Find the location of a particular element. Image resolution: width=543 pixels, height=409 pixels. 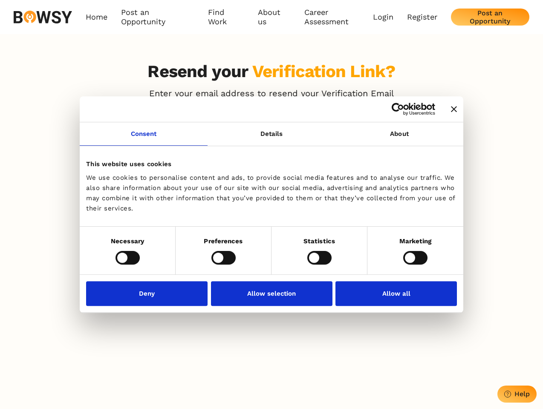

a: Usercentrics Cookiebot - opens in a new window is located at coordinates (398, 109).